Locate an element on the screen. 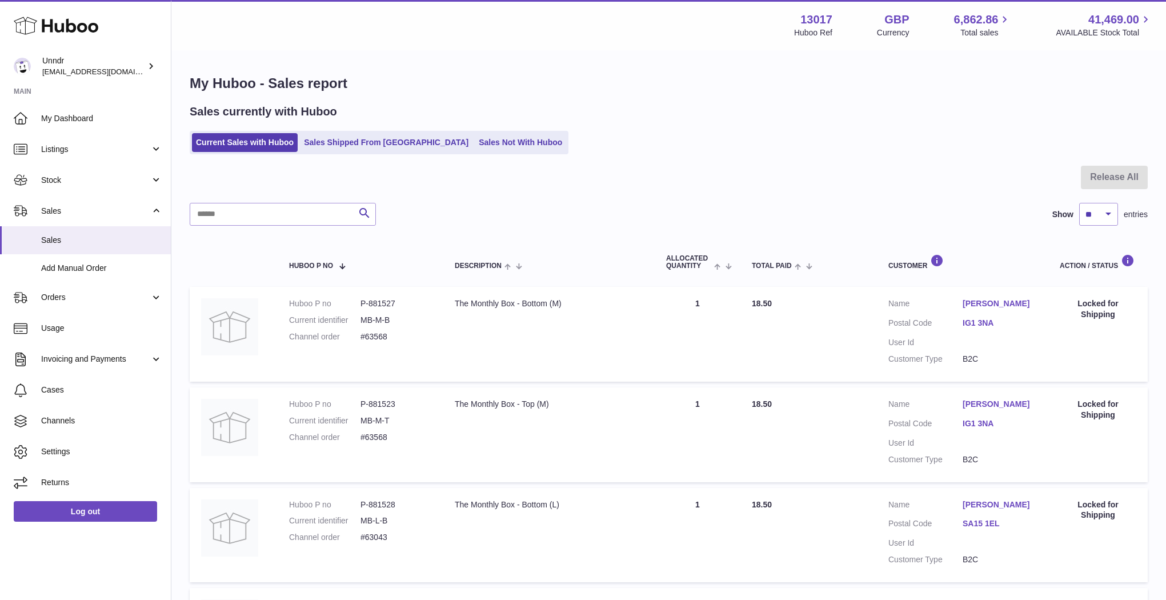 The height and width of the screenshot is (600, 1166). div: The Monthly Box - Bottom (M) is located at coordinates (549, 303).